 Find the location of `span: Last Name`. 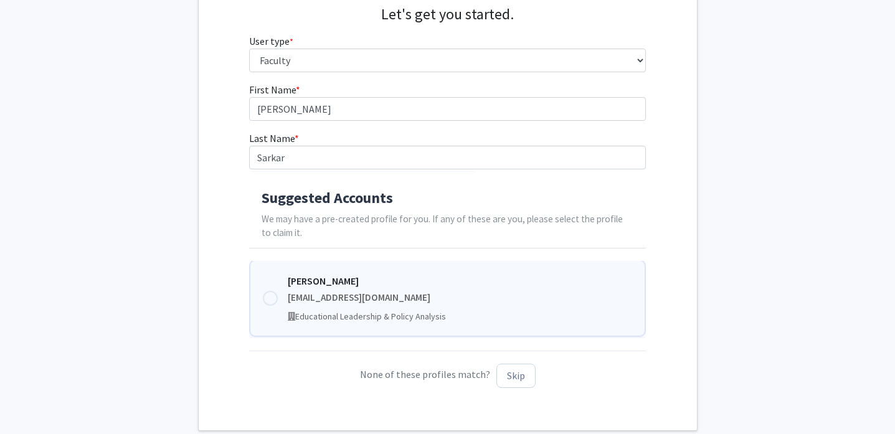

span: Last Name is located at coordinates (271, 138).